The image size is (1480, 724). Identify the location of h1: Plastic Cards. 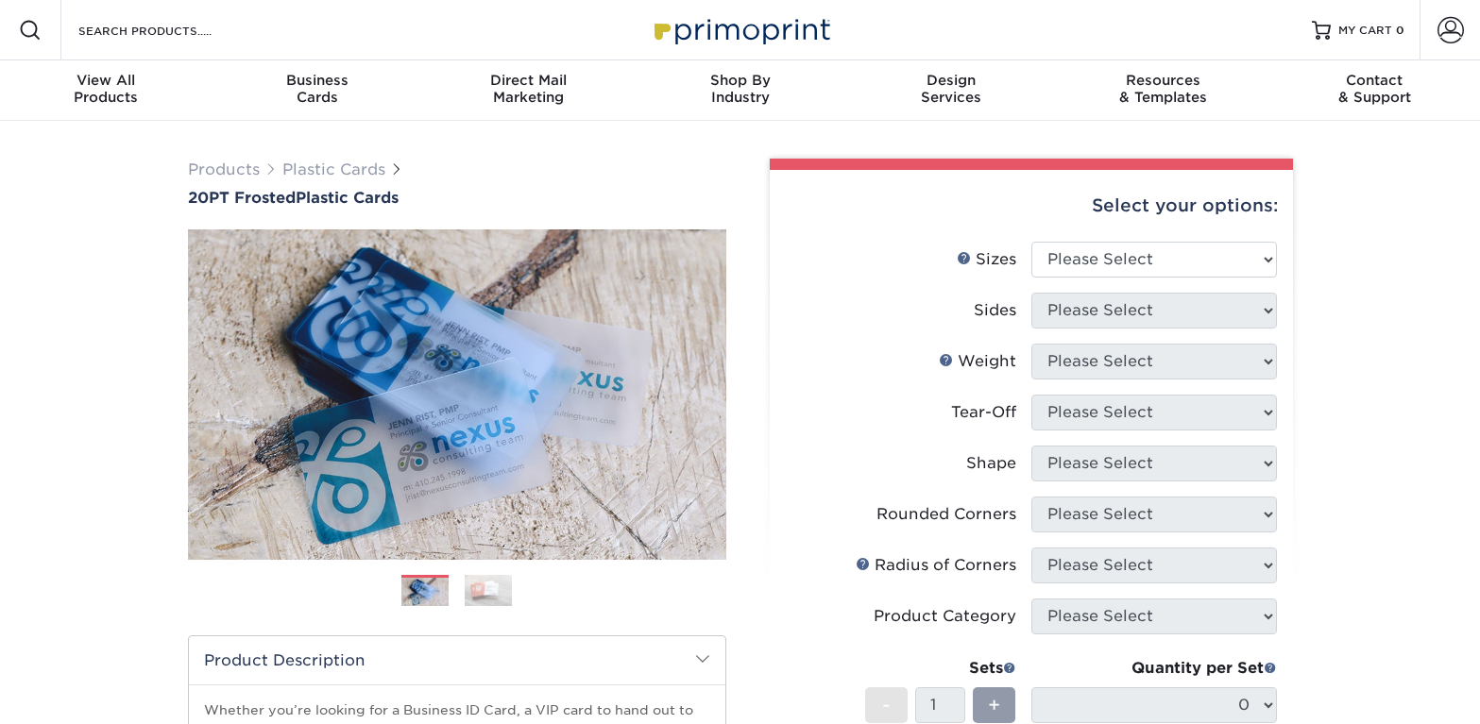
(457, 197).